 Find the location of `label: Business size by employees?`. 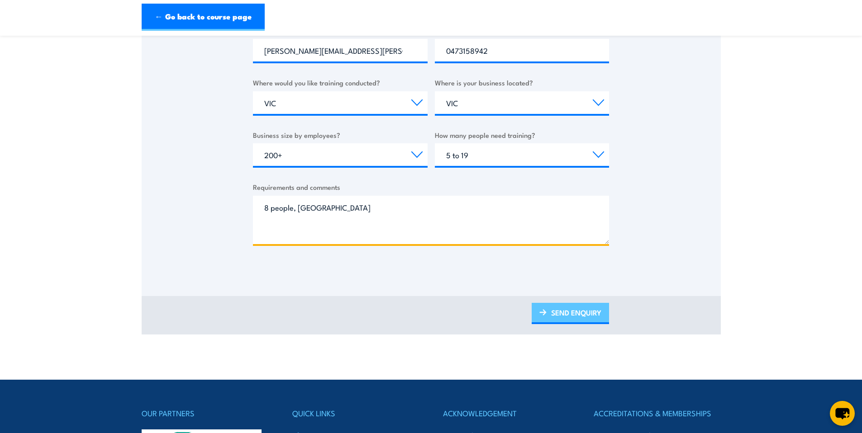

label: Business size by employees? is located at coordinates (340, 135).